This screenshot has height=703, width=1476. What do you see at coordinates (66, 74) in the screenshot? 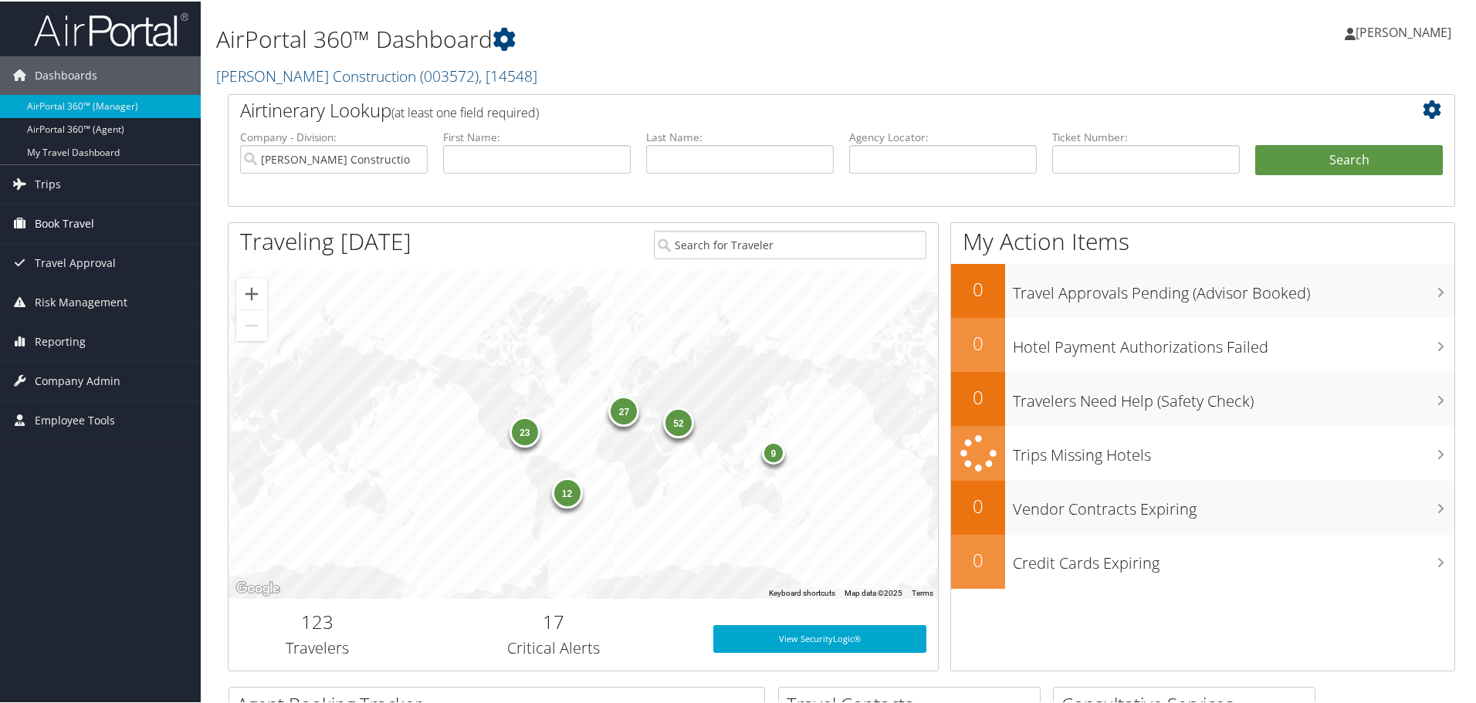
I see `span: Dashboards` at bounding box center [66, 74].